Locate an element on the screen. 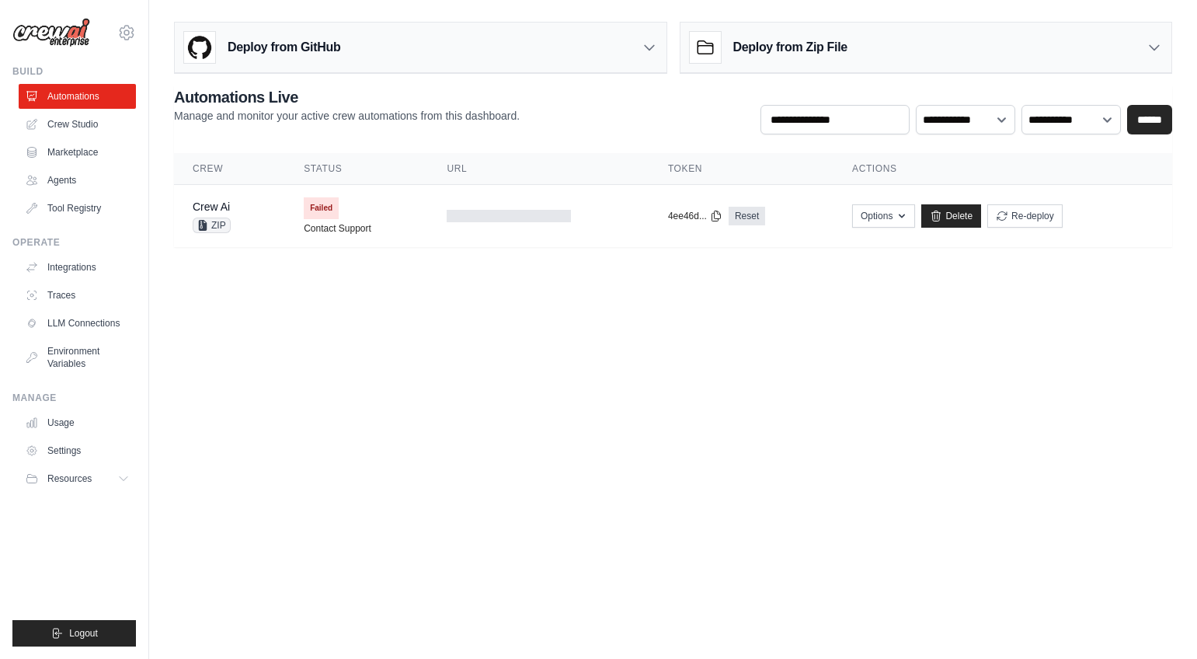 The image size is (1197, 659). a: LLM Connections is located at coordinates (77, 323).